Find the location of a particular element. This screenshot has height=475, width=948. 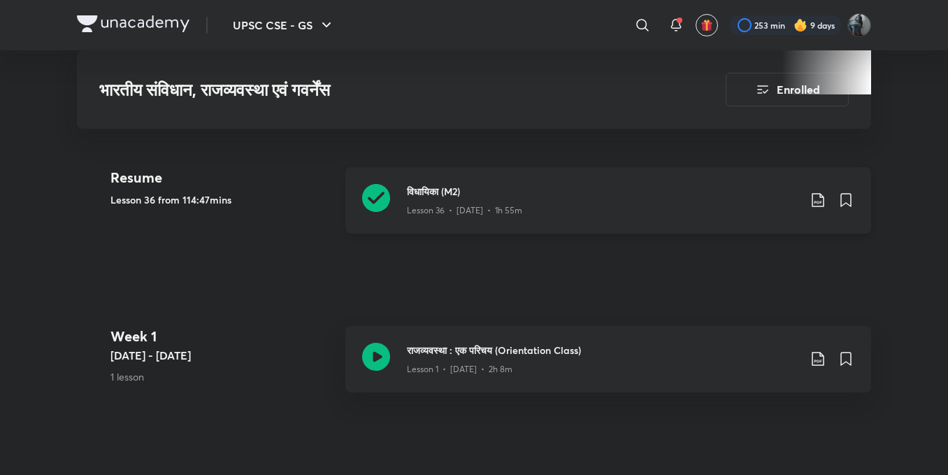

button: UPSC CSE - GS is located at coordinates (284, 25).